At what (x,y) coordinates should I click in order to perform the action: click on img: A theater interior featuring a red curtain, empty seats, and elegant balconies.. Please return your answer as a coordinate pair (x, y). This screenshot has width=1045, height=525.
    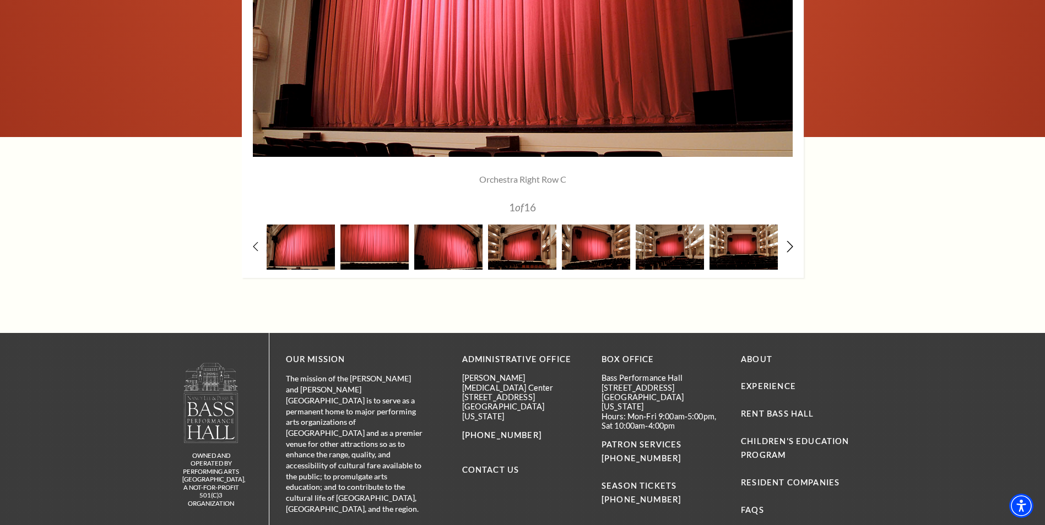
    Looking at the image, I should click on (596, 247).